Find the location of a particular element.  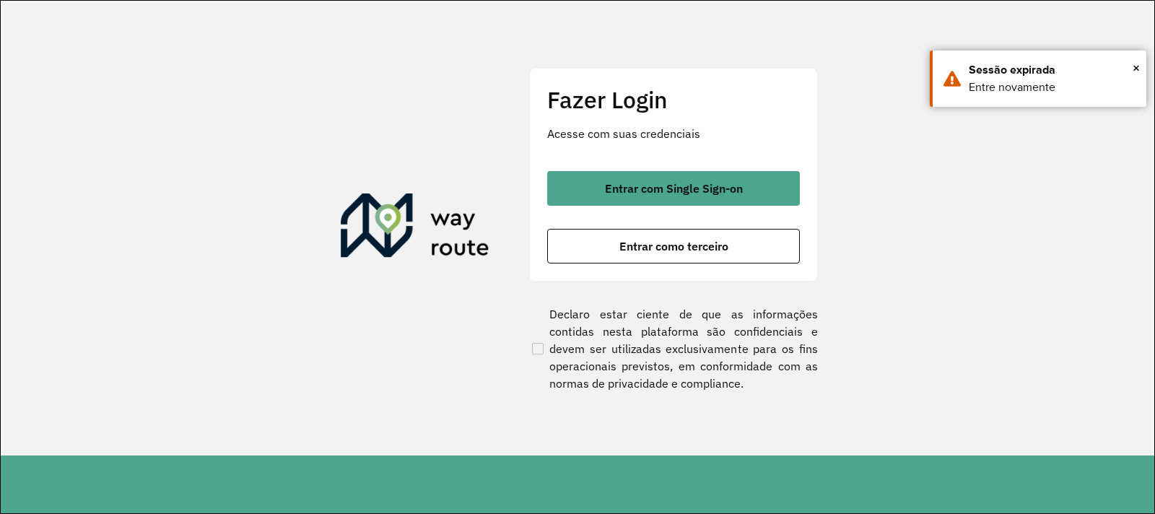

div: Entre novamente is located at coordinates (1052, 87).